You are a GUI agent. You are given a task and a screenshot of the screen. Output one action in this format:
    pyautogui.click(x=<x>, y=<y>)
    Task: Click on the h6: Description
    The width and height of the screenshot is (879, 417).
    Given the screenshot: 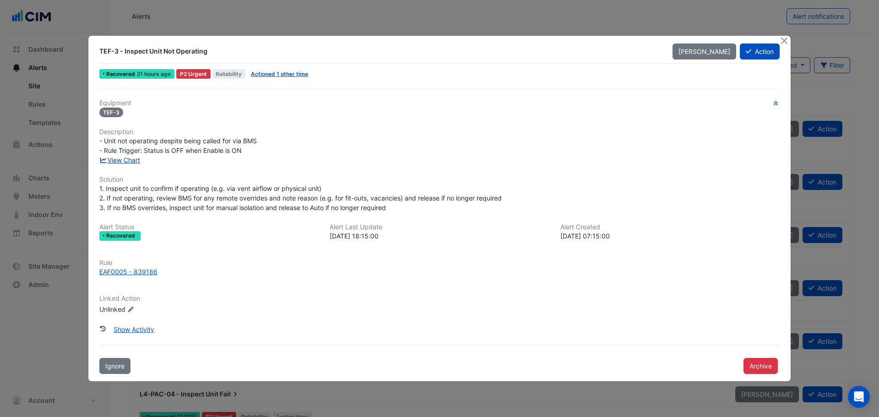 What is the action you would take?
    pyautogui.click(x=439, y=132)
    